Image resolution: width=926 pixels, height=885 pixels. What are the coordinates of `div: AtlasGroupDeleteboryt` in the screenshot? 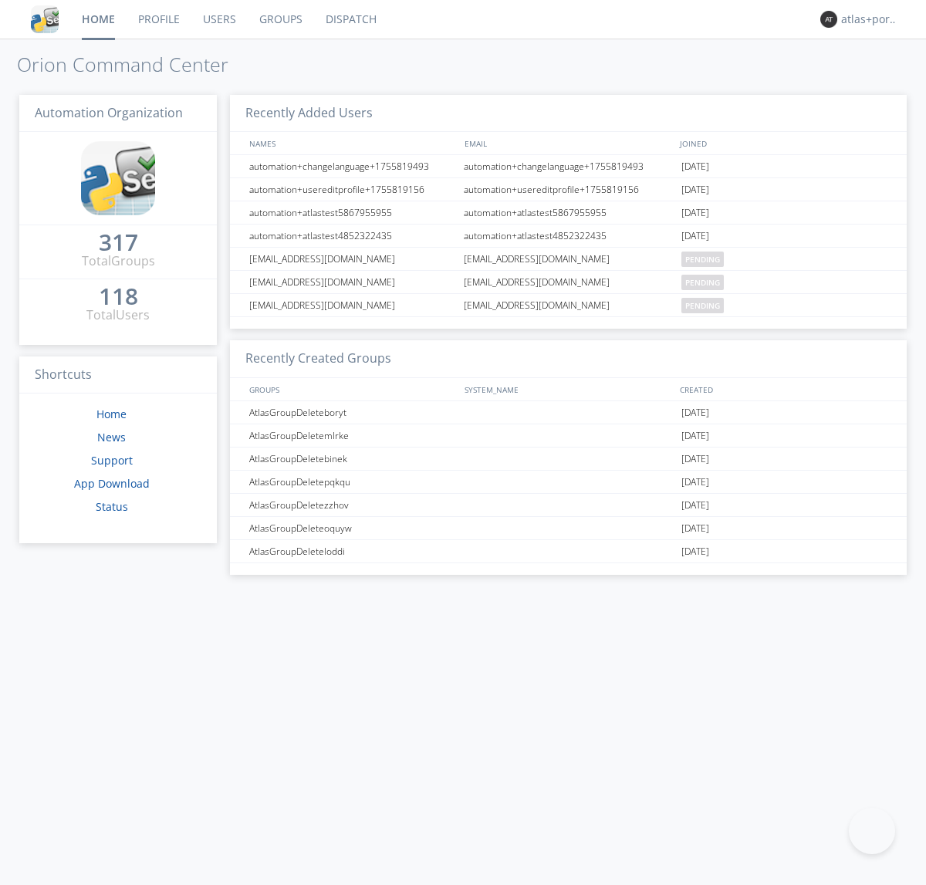 It's located at (352, 412).